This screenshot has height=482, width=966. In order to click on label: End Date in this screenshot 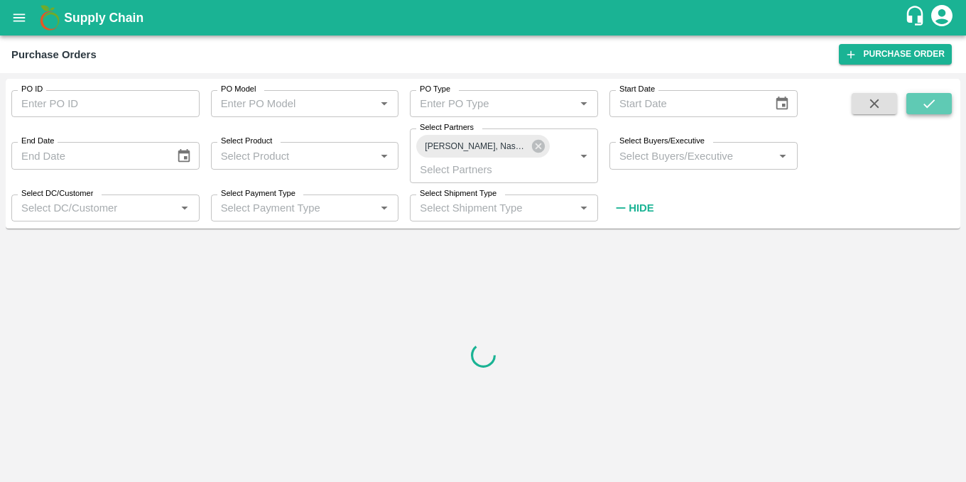, I will do `click(38, 141)`.